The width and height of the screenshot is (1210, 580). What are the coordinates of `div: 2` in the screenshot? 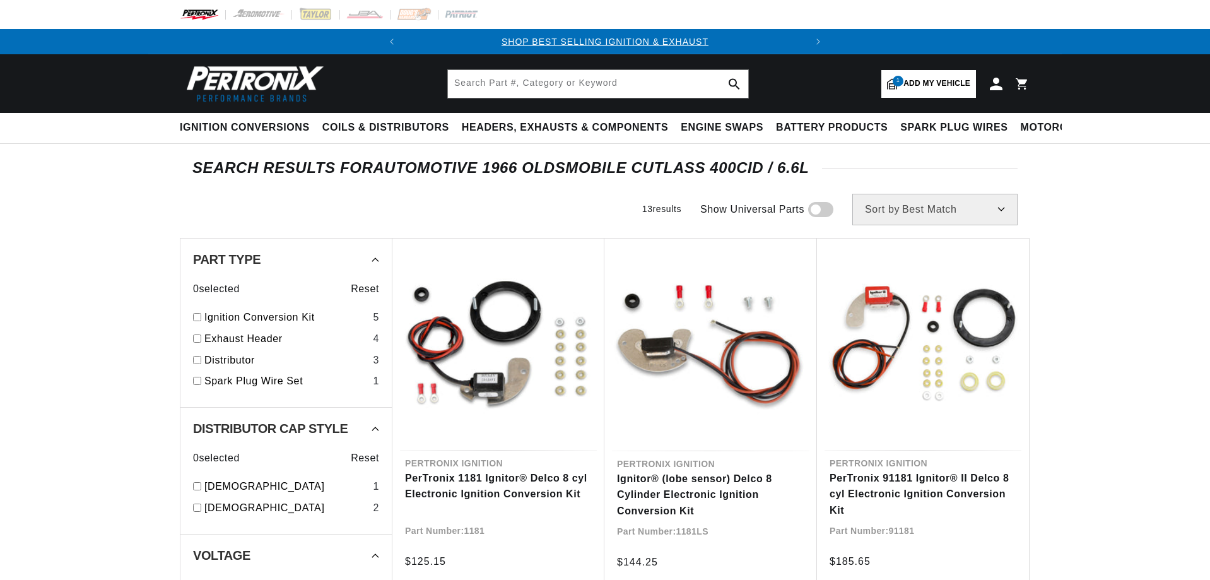 It's located at (376, 508).